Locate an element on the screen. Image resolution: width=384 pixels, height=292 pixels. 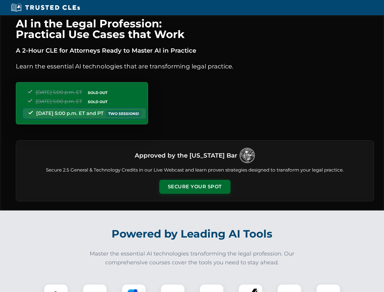
p: Secure 2.5 General & Technology Credits in our Live Webcast and learn proven strategies designed ... is located at coordinates (195, 170).